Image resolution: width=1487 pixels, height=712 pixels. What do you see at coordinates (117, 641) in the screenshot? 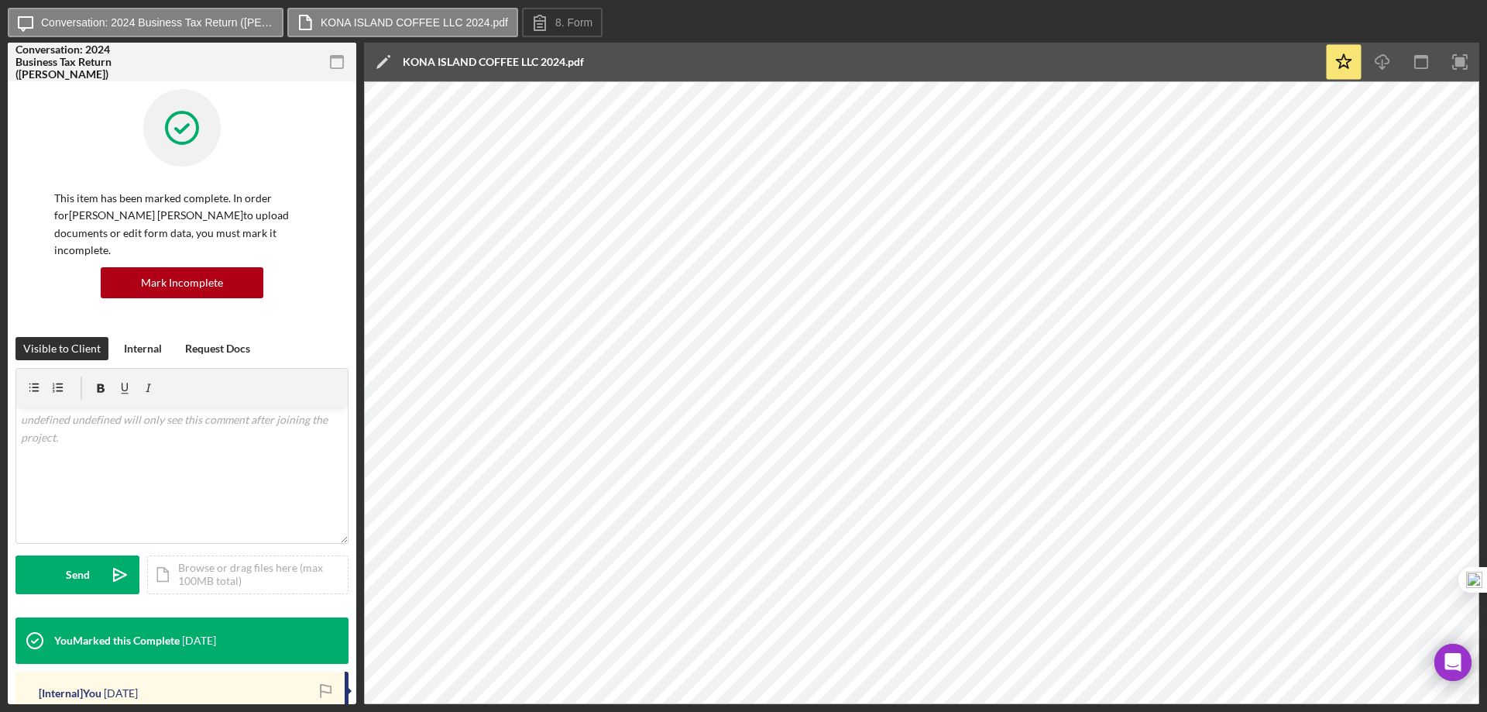
I see `div: You Marked this Complete` at bounding box center [117, 641].